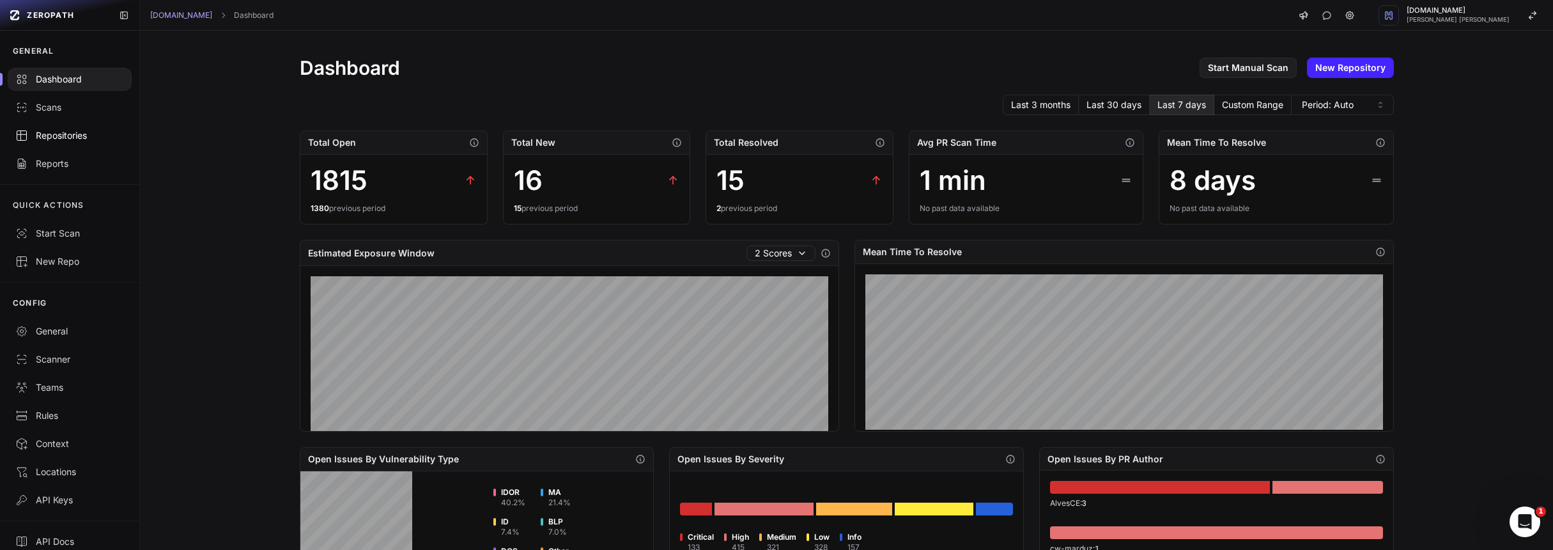 The height and width of the screenshot is (550, 1553). Describe the element at coordinates (70, 107) in the screenshot. I see `div: Scans` at that location.